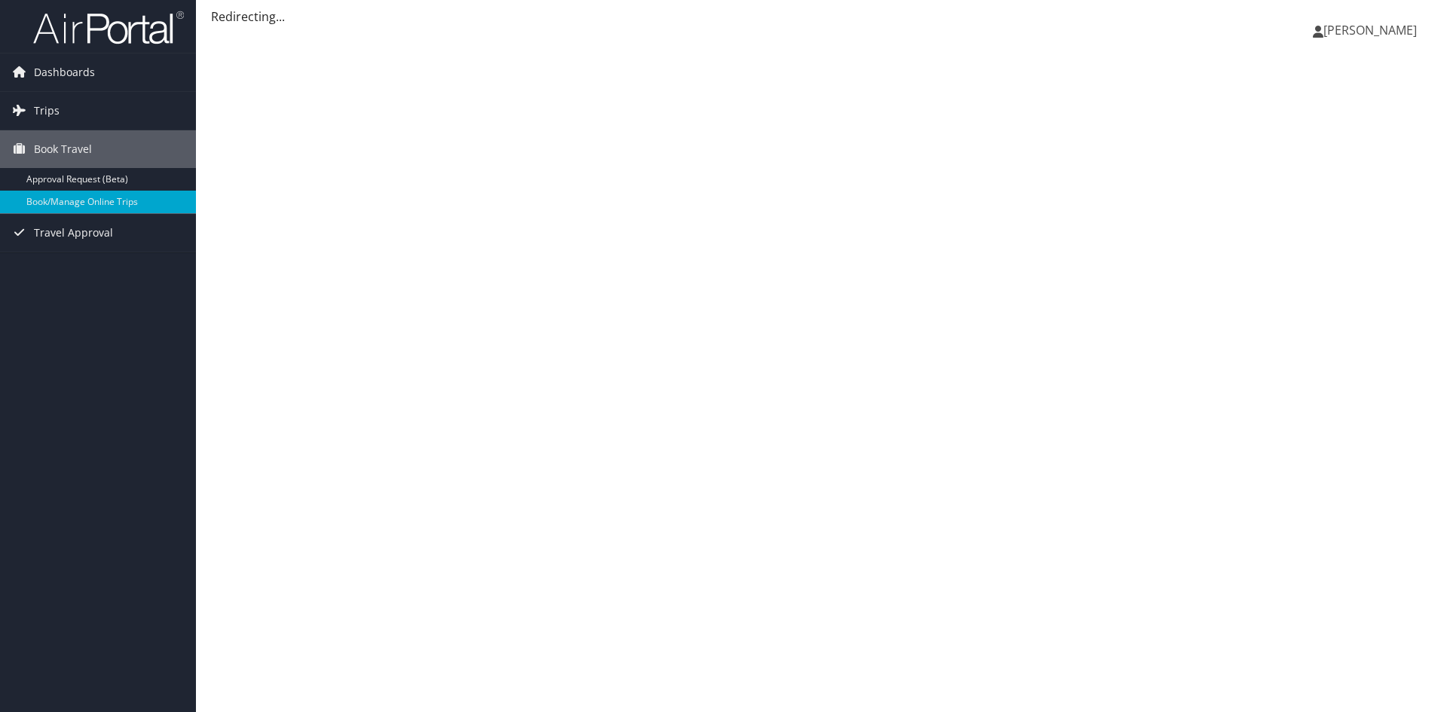 The image size is (1447, 712). What do you see at coordinates (47, 111) in the screenshot?
I see `span: Trips` at bounding box center [47, 111].